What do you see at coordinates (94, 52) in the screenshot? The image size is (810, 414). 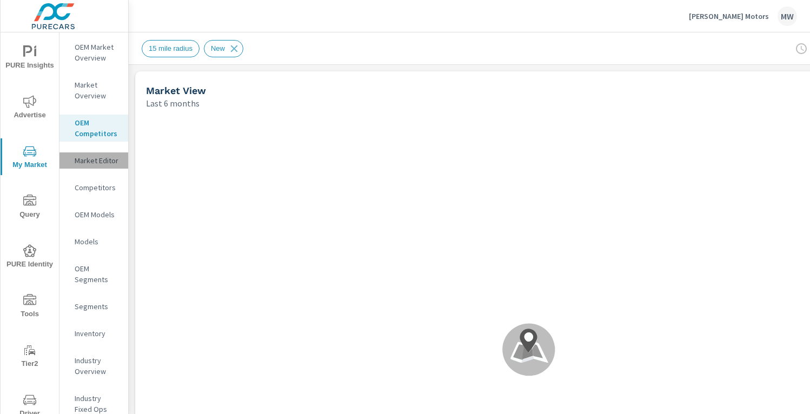 I see `div: OEM Market Overview` at bounding box center [94, 52].